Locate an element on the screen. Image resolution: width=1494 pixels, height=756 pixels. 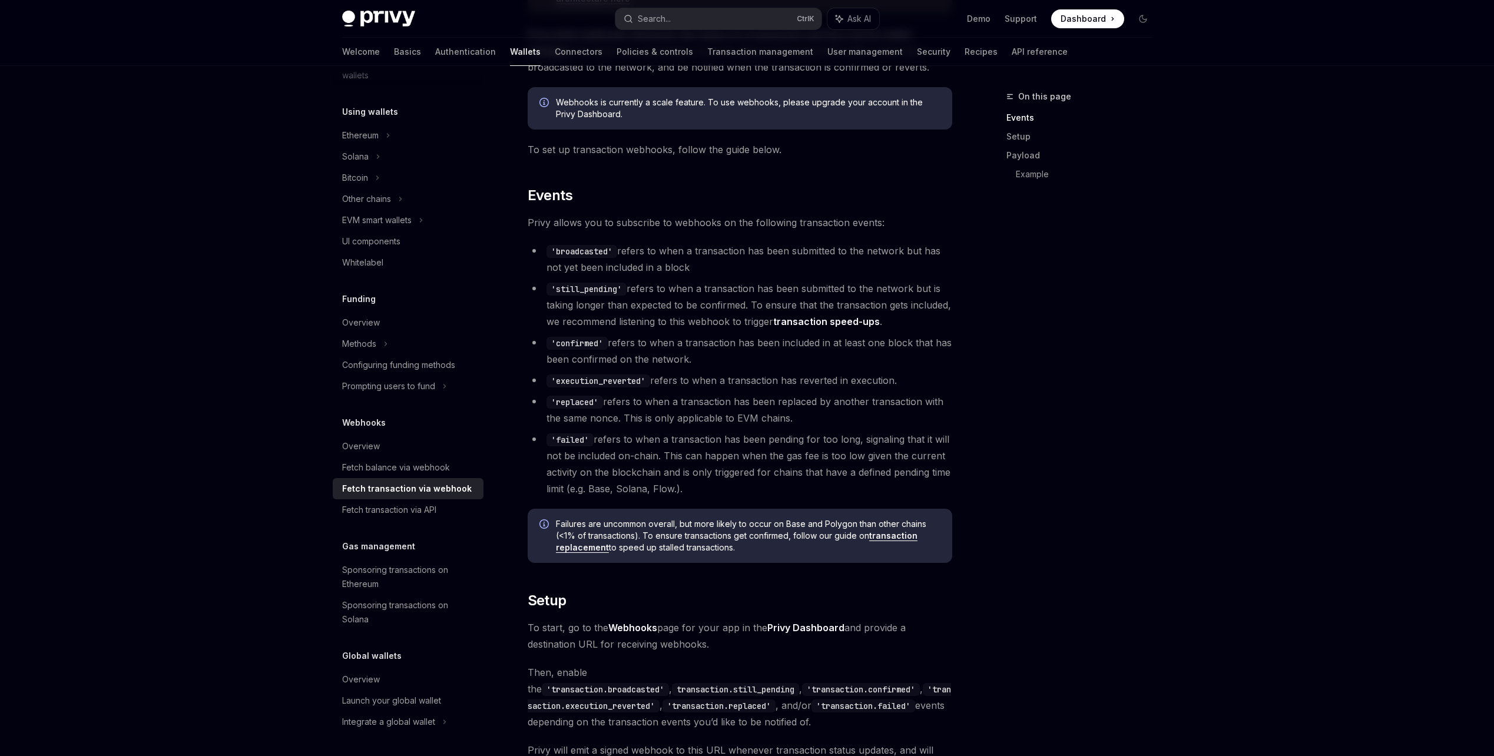
div: Fetch balance via webhook is located at coordinates (396, 468).